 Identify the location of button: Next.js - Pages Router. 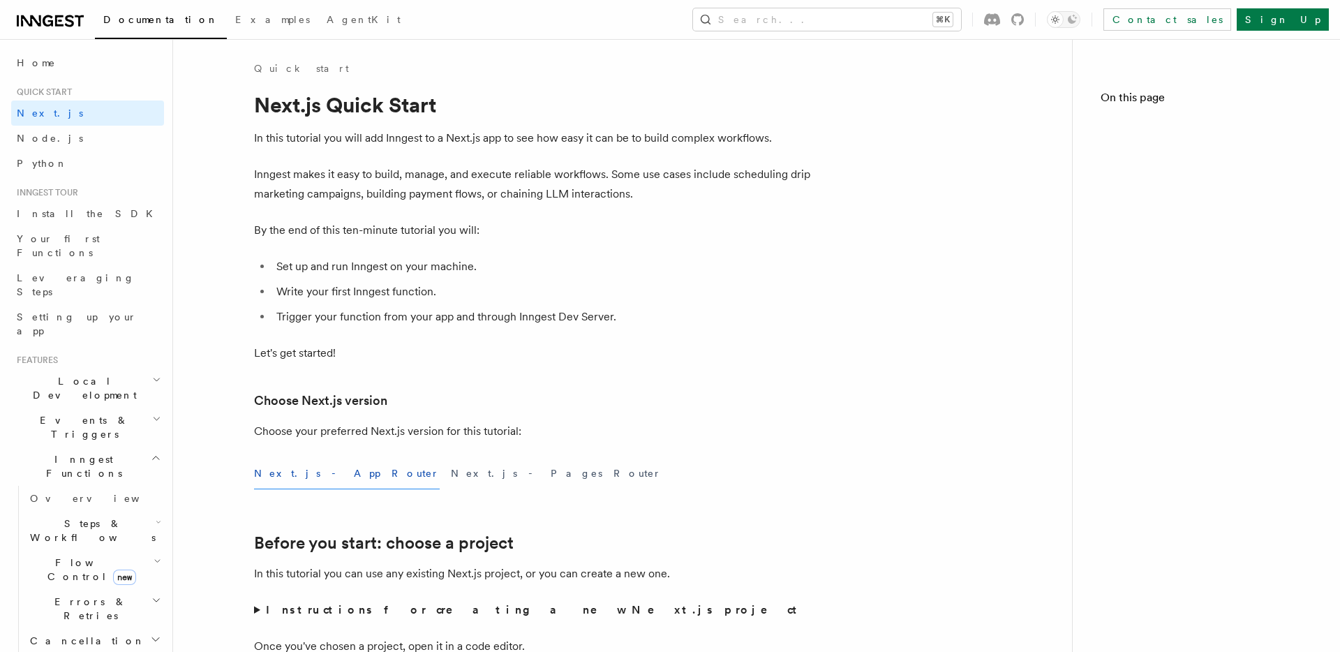
(556, 473).